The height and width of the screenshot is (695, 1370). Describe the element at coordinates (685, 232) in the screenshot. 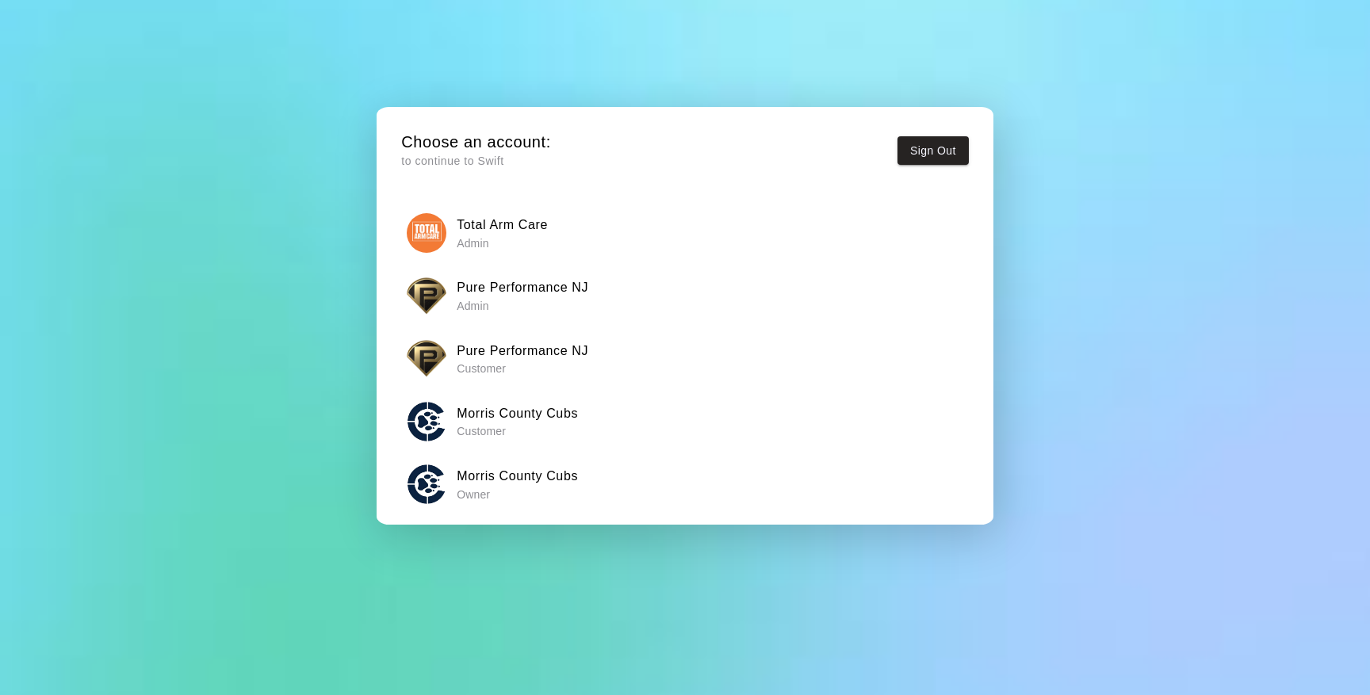

I see `button: Total Arm CareTotal Arm Care Admin` at that location.